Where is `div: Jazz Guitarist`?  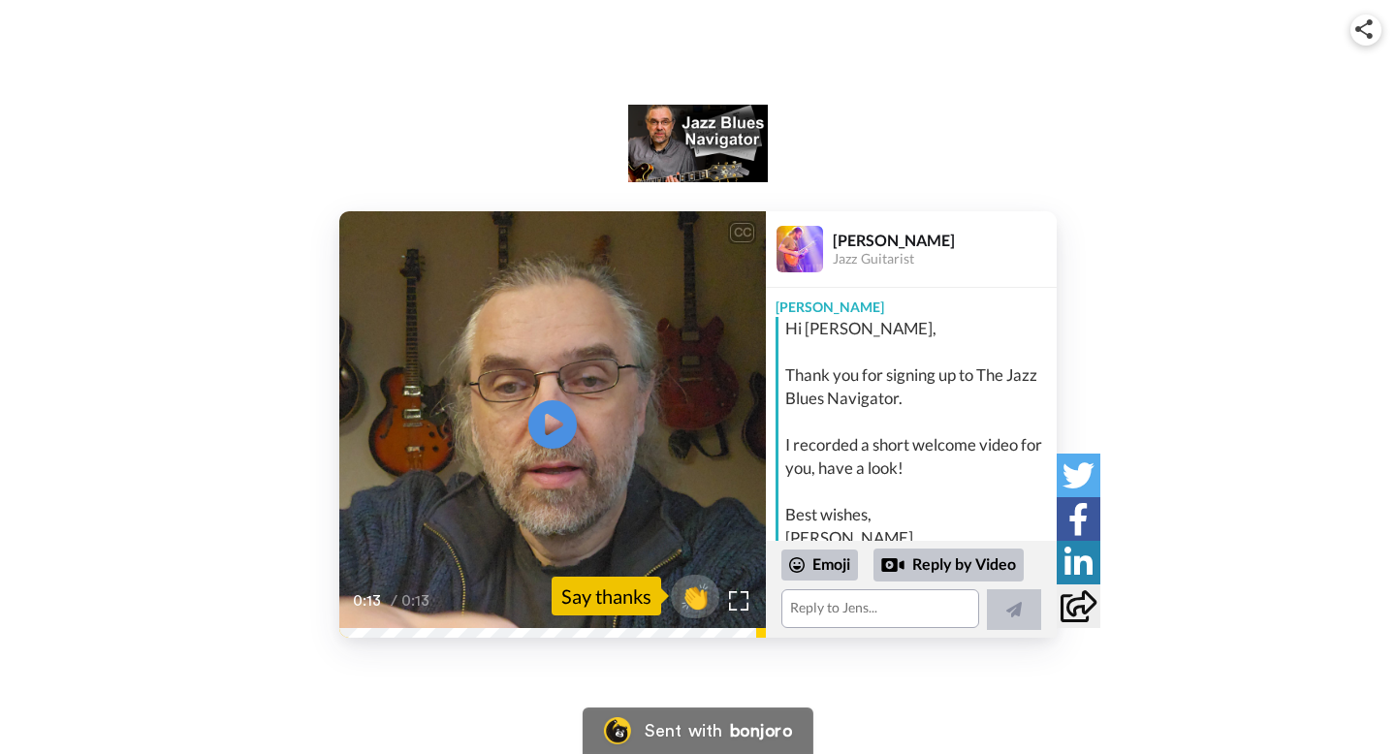
div: Jazz Guitarist is located at coordinates (944, 259).